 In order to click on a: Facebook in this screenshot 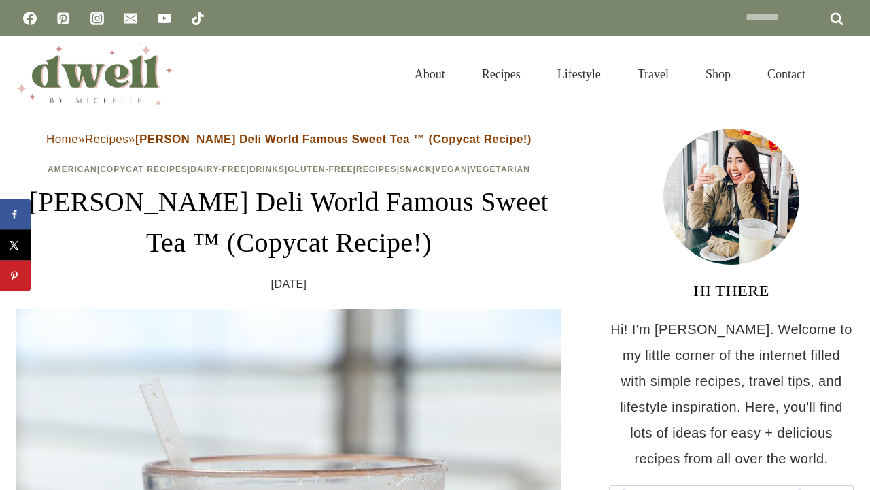, I will do `click(30, 18)`.